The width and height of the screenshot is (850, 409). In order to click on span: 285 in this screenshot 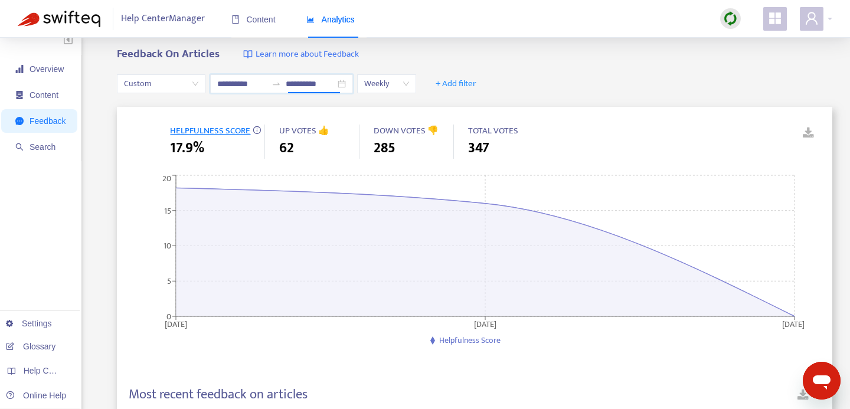, I will do `click(384, 148)`.